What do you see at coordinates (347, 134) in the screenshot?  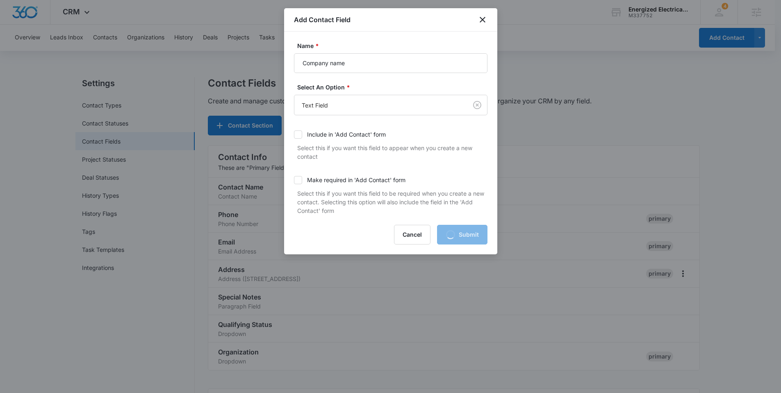 I see `div: Include in 'Add Contact' form` at bounding box center [347, 134].